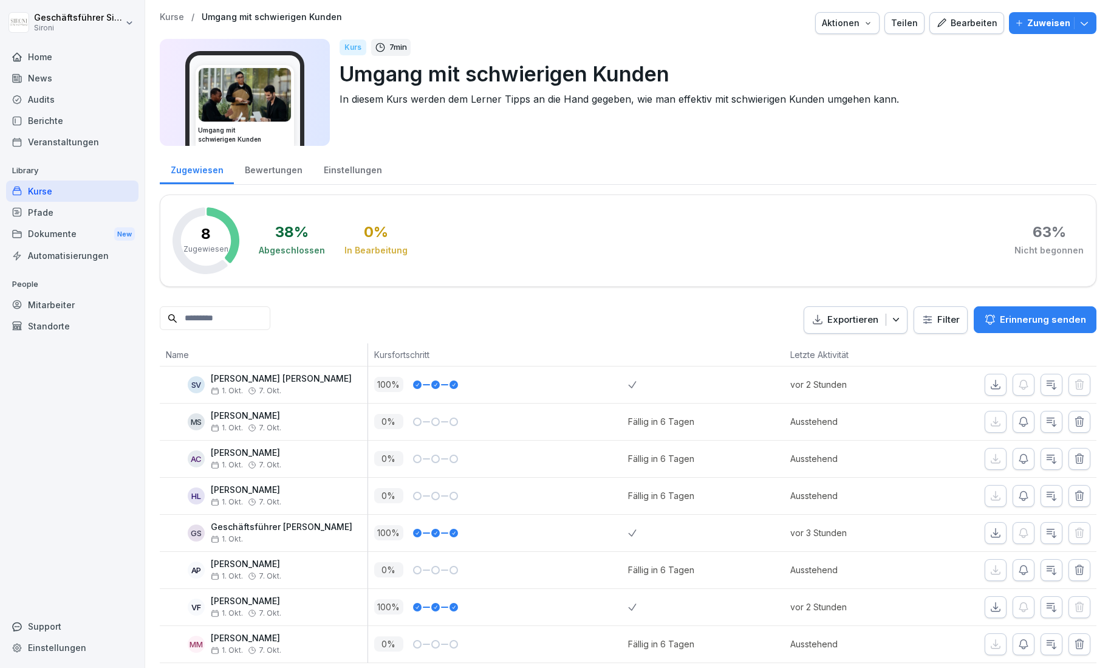 The image size is (1111, 668). Describe the element at coordinates (272, 17) in the screenshot. I see `a: Umgang mit schwierigen Kunden` at that location.